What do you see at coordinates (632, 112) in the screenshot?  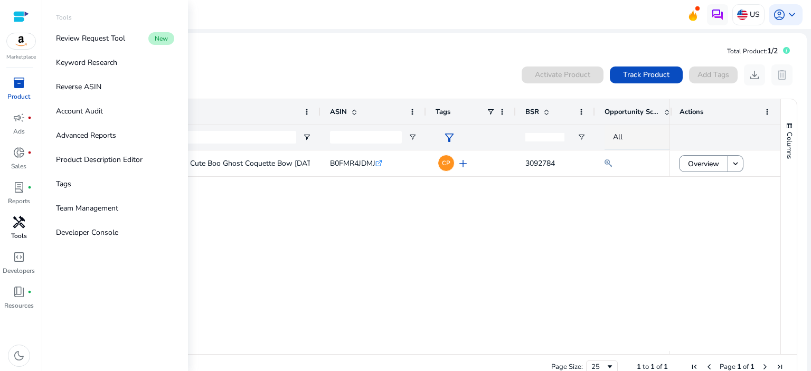 I see `span: Opportunity Score` at bounding box center [632, 112].